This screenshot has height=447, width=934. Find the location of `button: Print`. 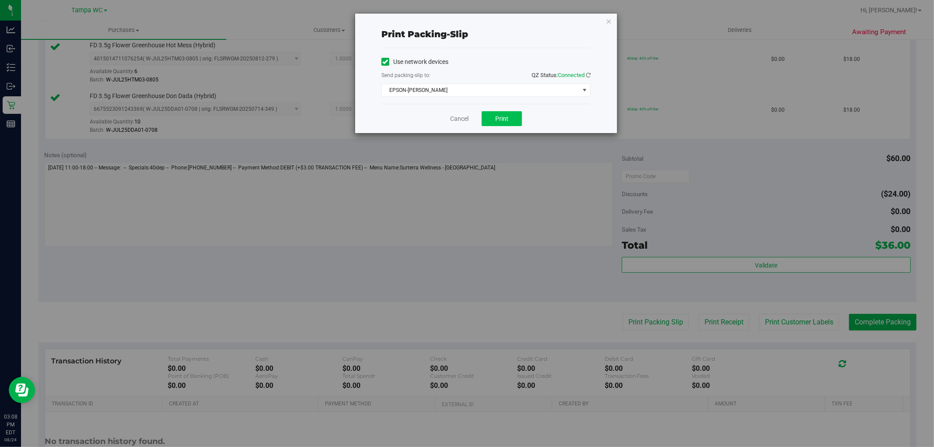

button: Print is located at coordinates (502, 119).